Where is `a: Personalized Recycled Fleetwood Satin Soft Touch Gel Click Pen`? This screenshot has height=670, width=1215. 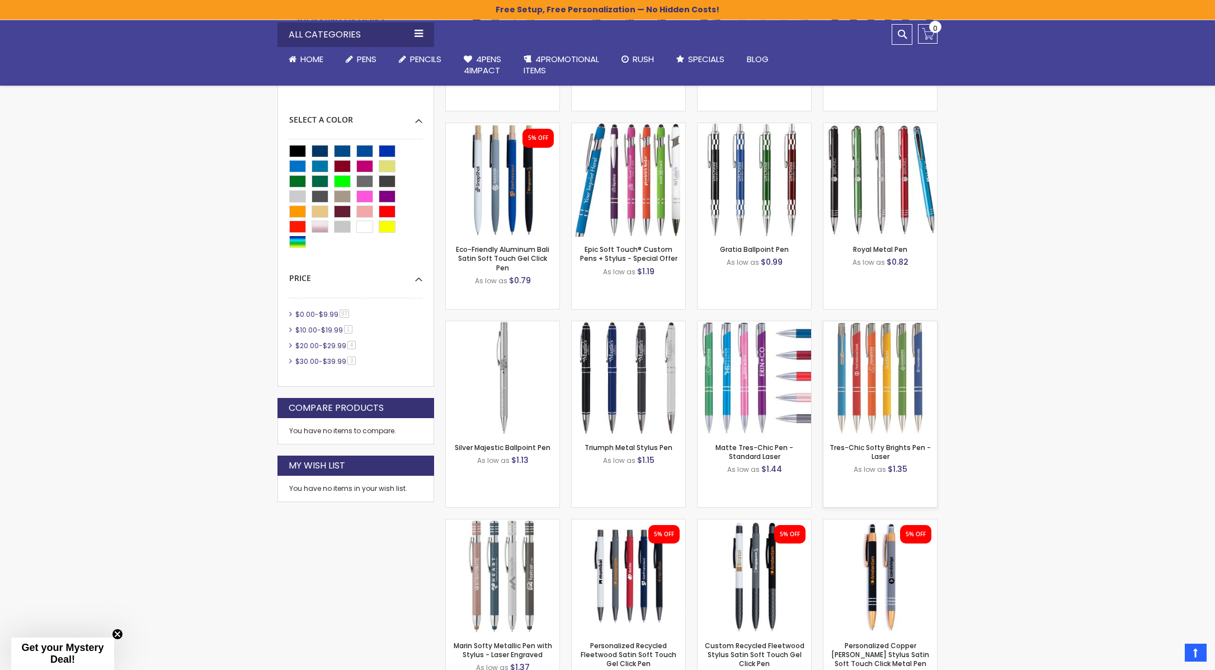
a: Personalized Recycled Fleetwood Satin Soft Touch Gel Click Pen is located at coordinates (628, 523).